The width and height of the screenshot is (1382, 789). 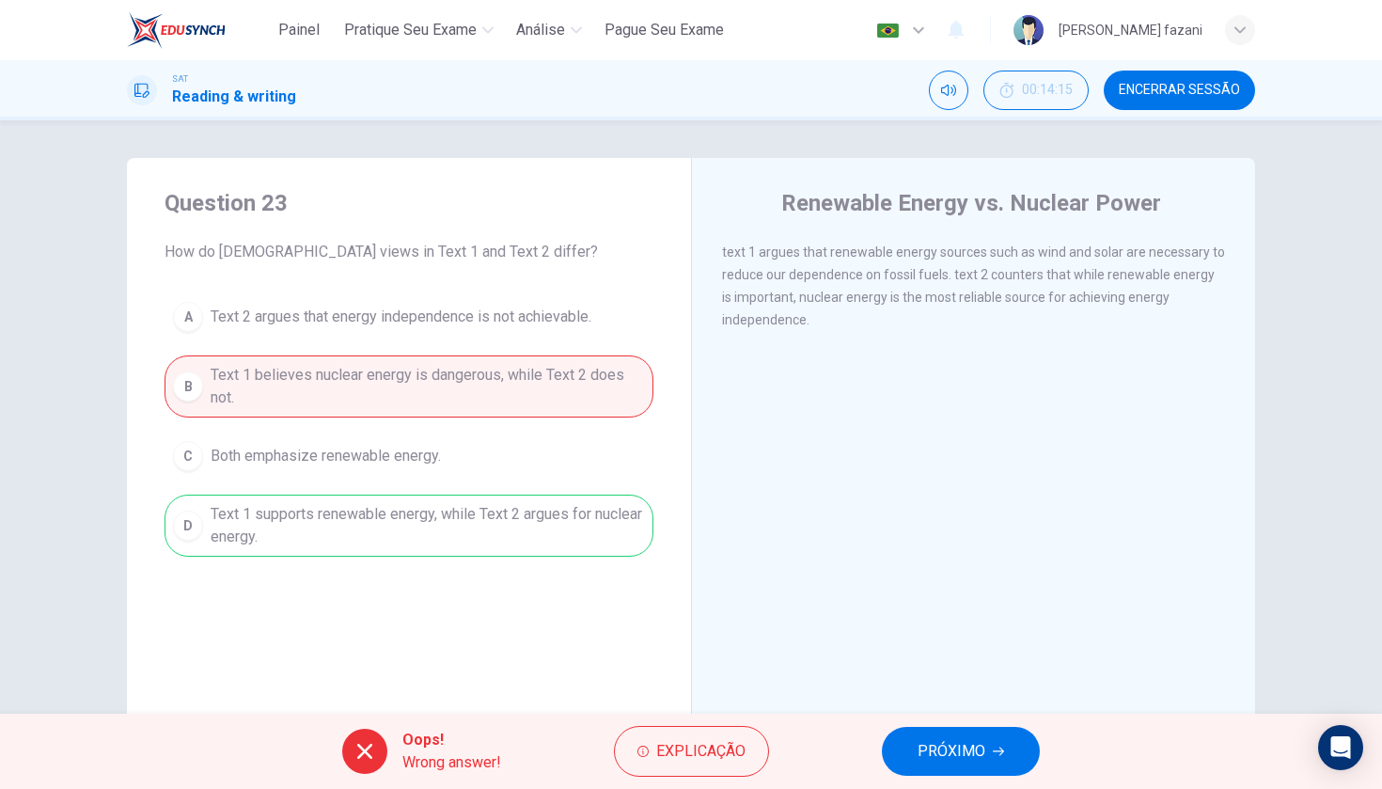 I want to click on span: Explicação, so click(x=700, y=751).